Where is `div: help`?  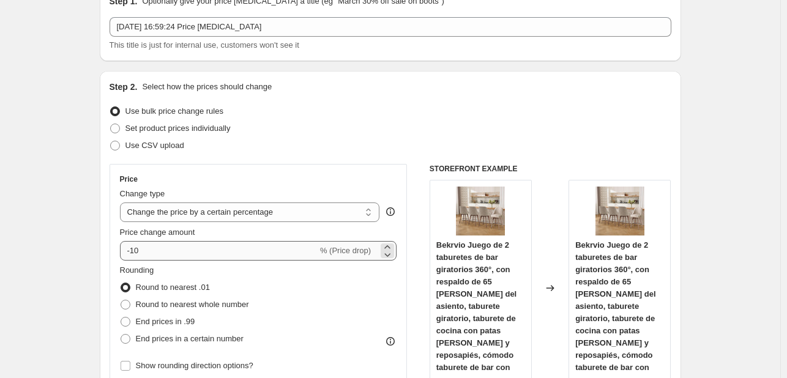
div: help is located at coordinates (391, 212).